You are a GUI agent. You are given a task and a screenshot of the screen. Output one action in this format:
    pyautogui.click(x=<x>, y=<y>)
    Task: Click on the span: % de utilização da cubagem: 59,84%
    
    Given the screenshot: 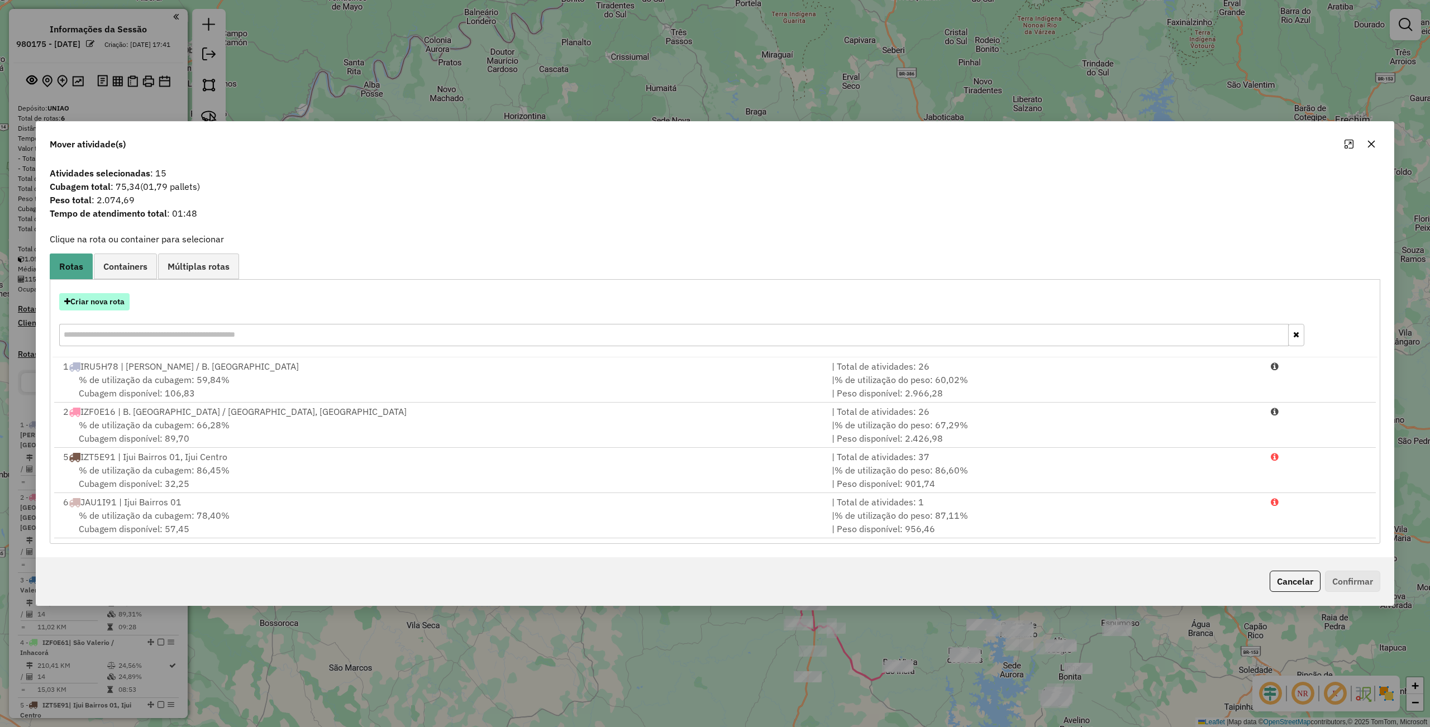 What is the action you would take?
    pyautogui.click(x=154, y=380)
    